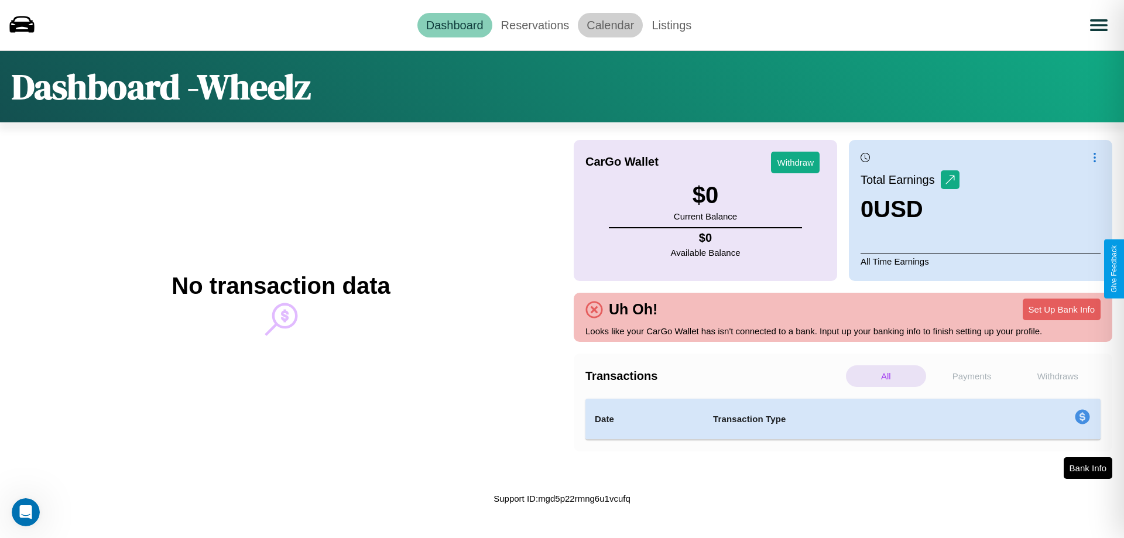 The image size is (1124, 538). What do you see at coordinates (706, 238) in the screenshot?
I see `h4: $ 0` at bounding box center [706, 238].